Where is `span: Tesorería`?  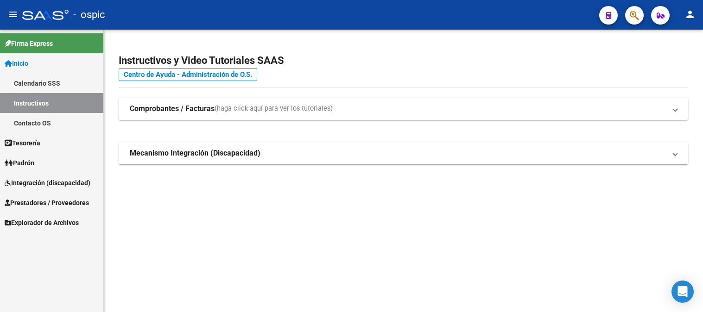
span: Tesorería is located at coordinates (22, 143).